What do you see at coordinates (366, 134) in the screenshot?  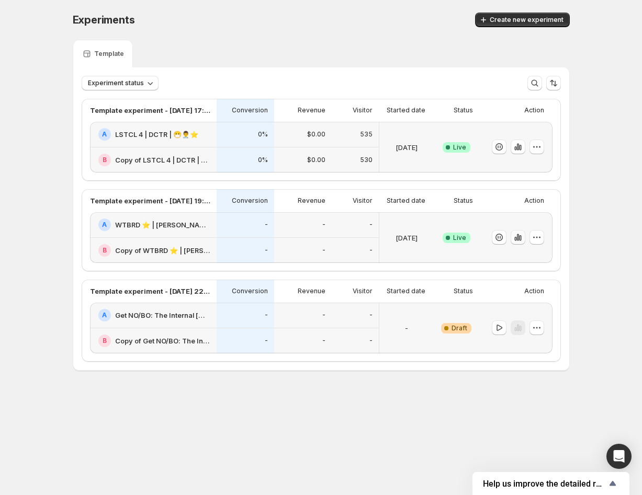 I see `p: 535` at bounding box center [366, 134].